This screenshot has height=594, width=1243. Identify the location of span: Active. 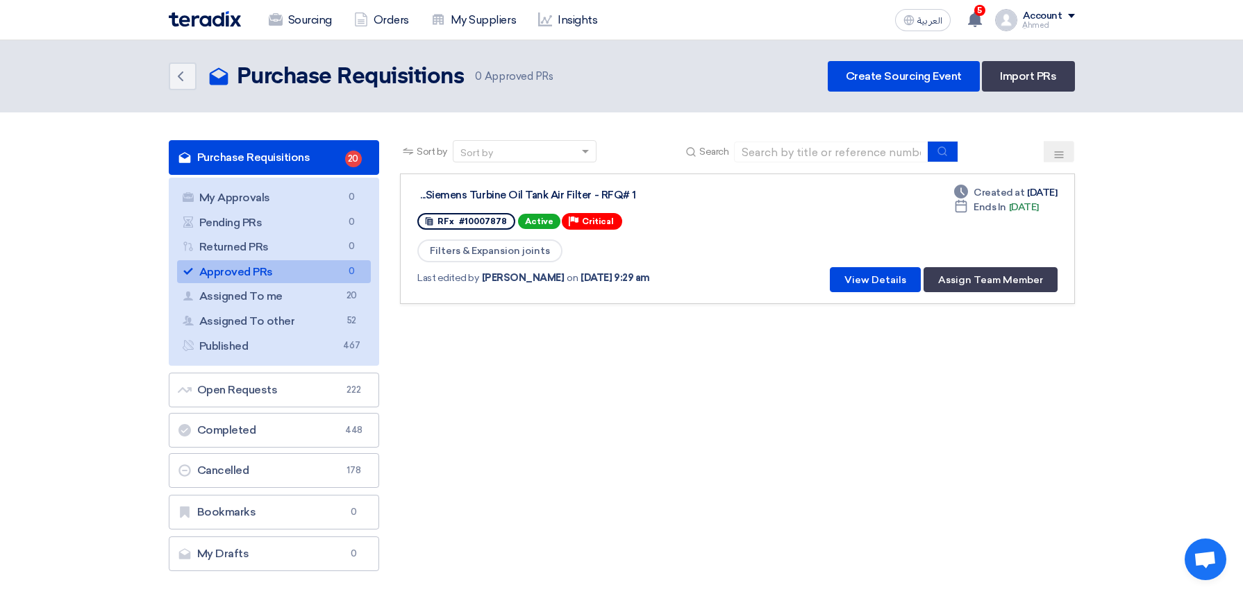
(539, 221).